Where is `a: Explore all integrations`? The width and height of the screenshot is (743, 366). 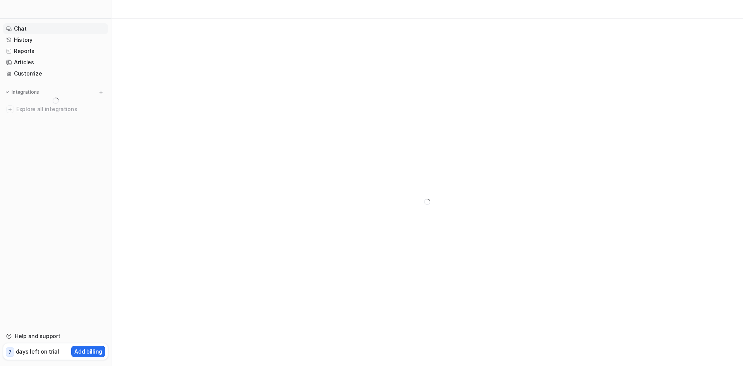
a: Explore all integrations is located at coordinates (55, 109).